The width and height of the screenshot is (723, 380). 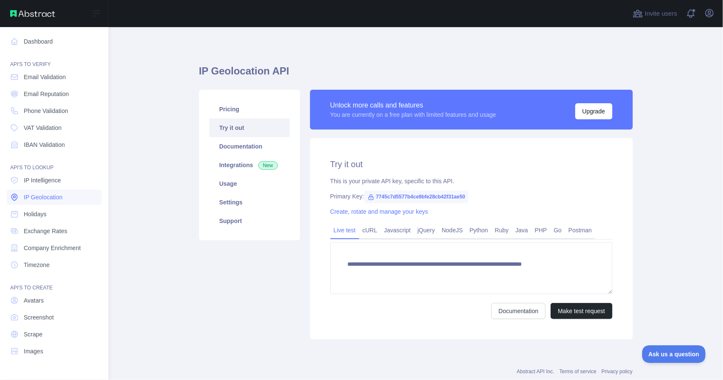 What do you see at coordinates (249, 221) in the screenshot?
I see `a: Support` at bounding box center [249, 221].